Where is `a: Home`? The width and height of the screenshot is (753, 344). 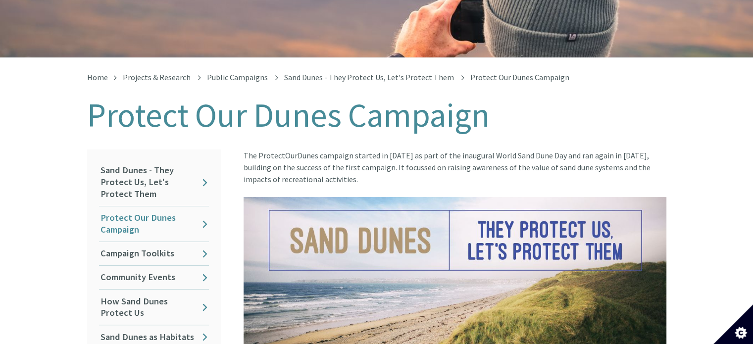
a: Home is located at coordinates (97, 77).